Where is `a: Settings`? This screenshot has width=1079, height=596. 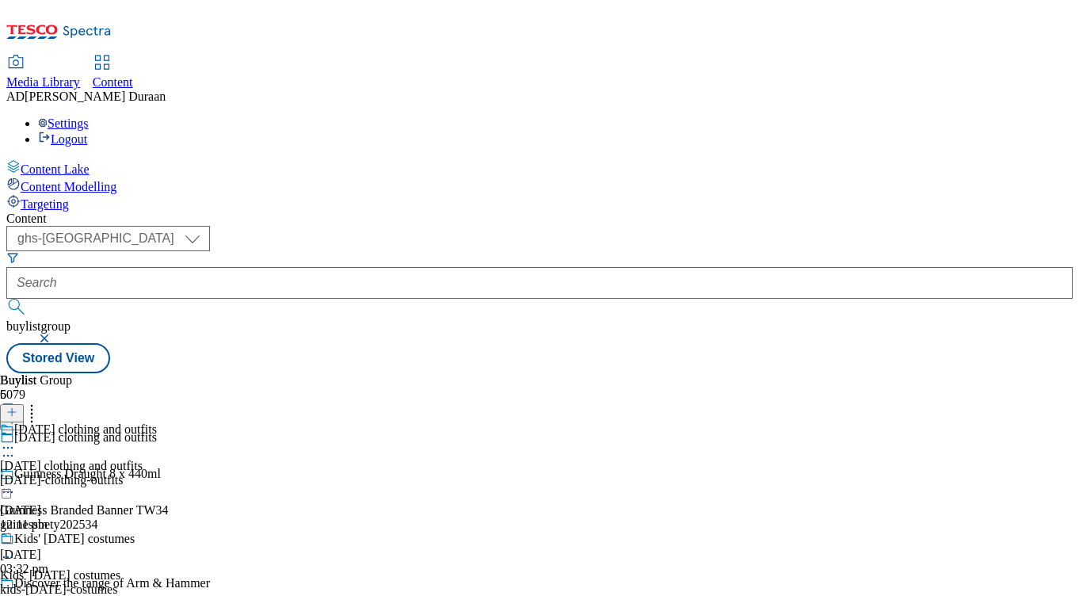 a: Settings is located at coordinates (63, 123).